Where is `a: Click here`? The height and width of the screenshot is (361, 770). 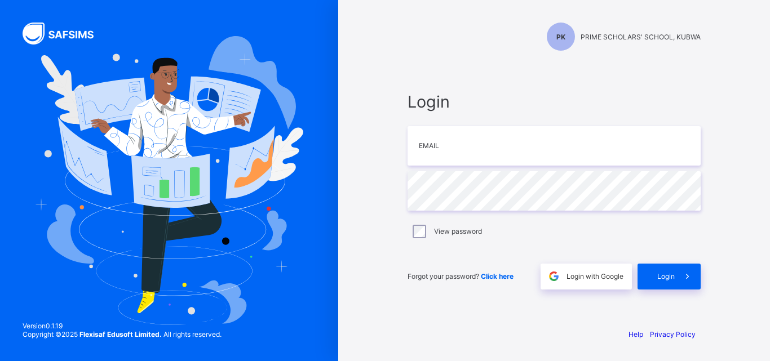
a: Click here is located at coordinates (497, 276).